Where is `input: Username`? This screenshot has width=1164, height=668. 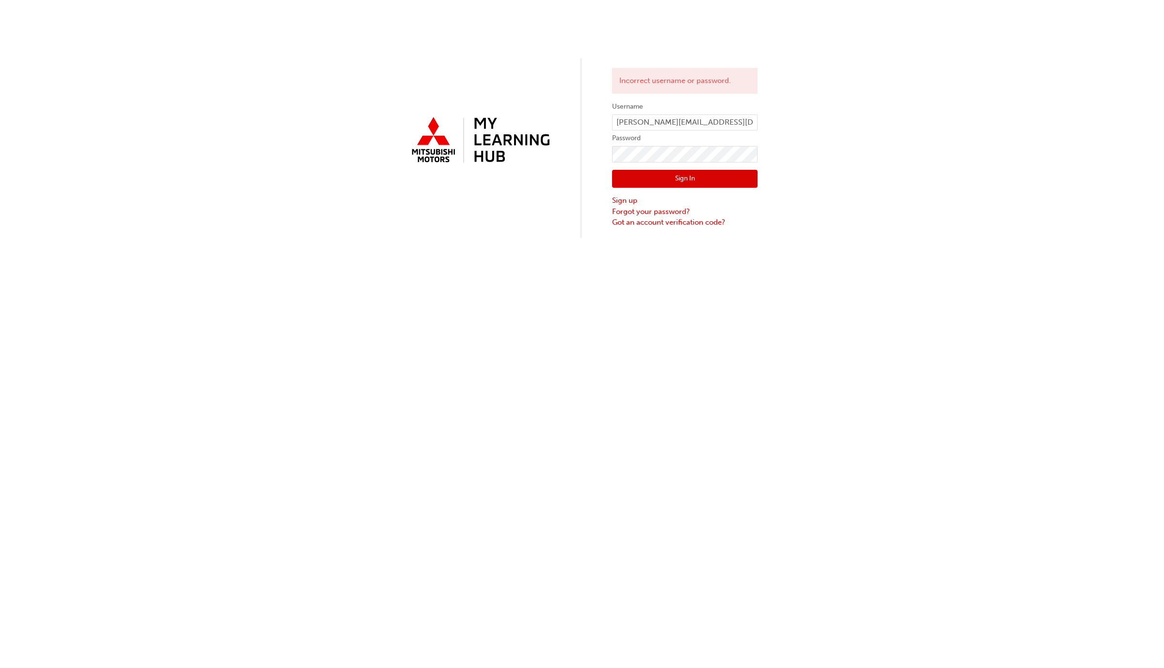 input: Username is located at coordinates (685, 123).